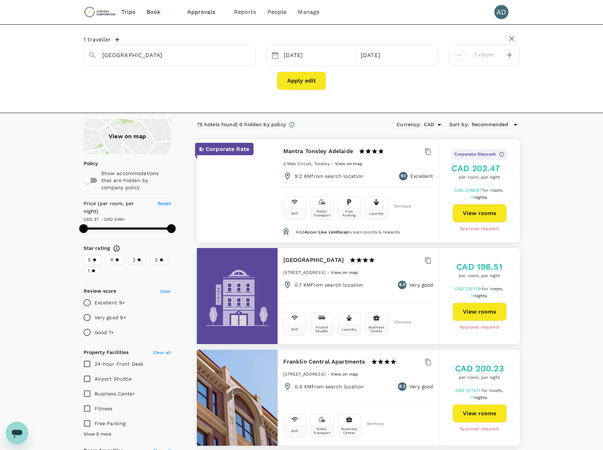  Describe the element at coordinates (329, 386) in the screenshot. I see `p: 0.4 KM from search location` at that location.